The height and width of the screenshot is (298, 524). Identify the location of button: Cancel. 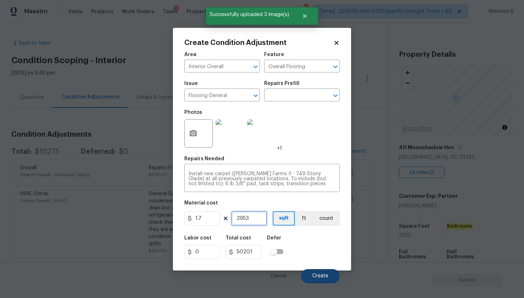
(278, 276).